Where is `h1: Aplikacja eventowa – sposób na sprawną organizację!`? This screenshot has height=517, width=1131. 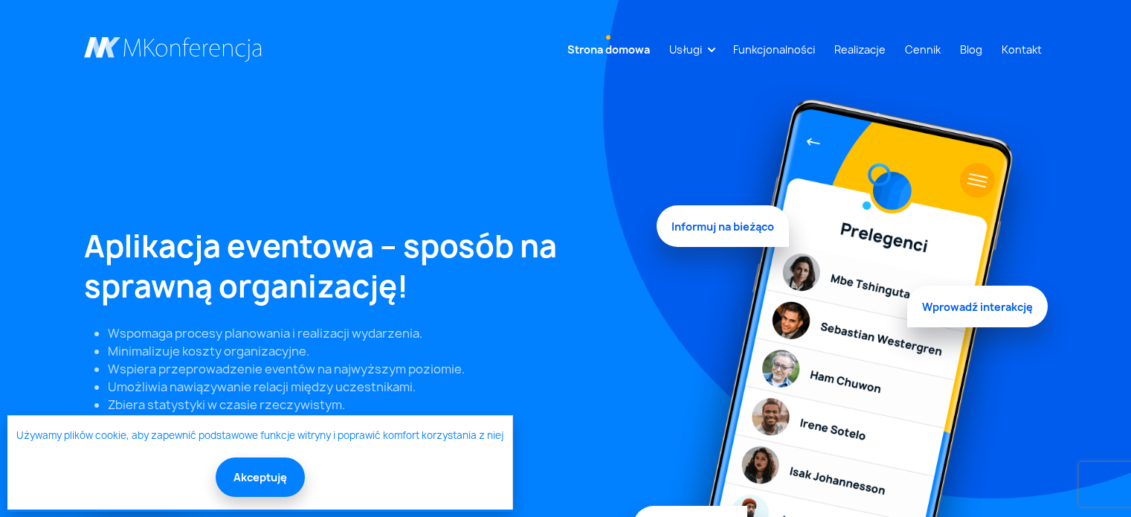
h1: Aplikacja eventowa – sposób na sprawną organizację! is located at coordinates (361, 266).